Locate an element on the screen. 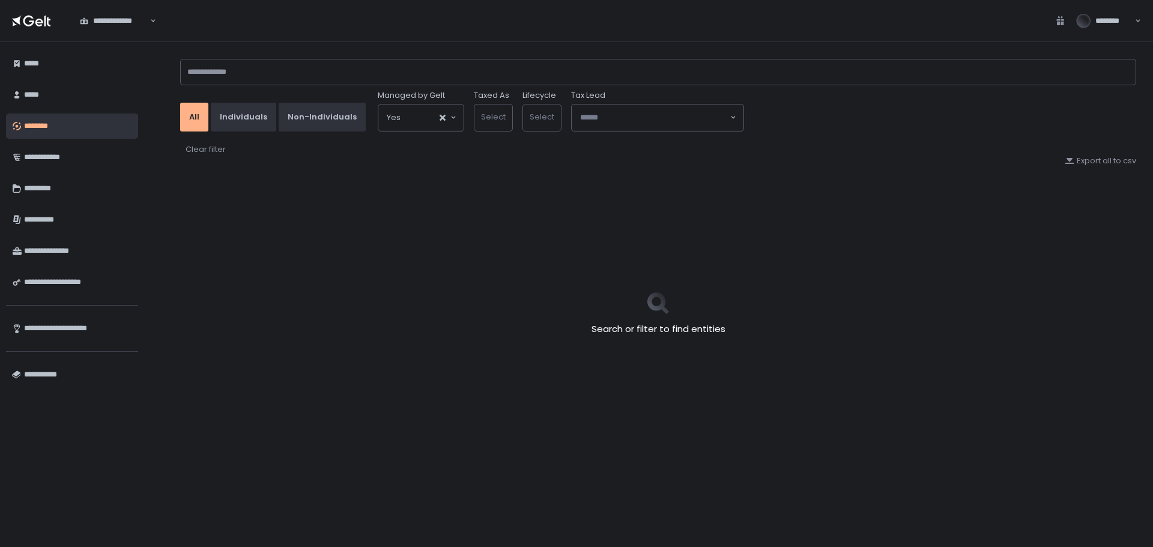  label: Taxed As is located at coordinates (491, 95).